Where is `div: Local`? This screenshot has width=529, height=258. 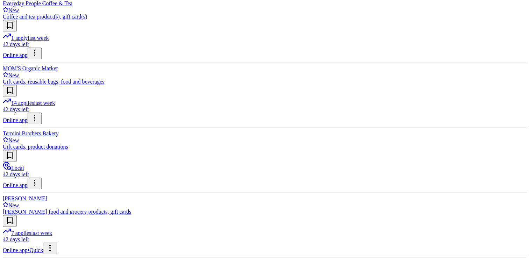 div: Local is located at coordinates (264, 167).